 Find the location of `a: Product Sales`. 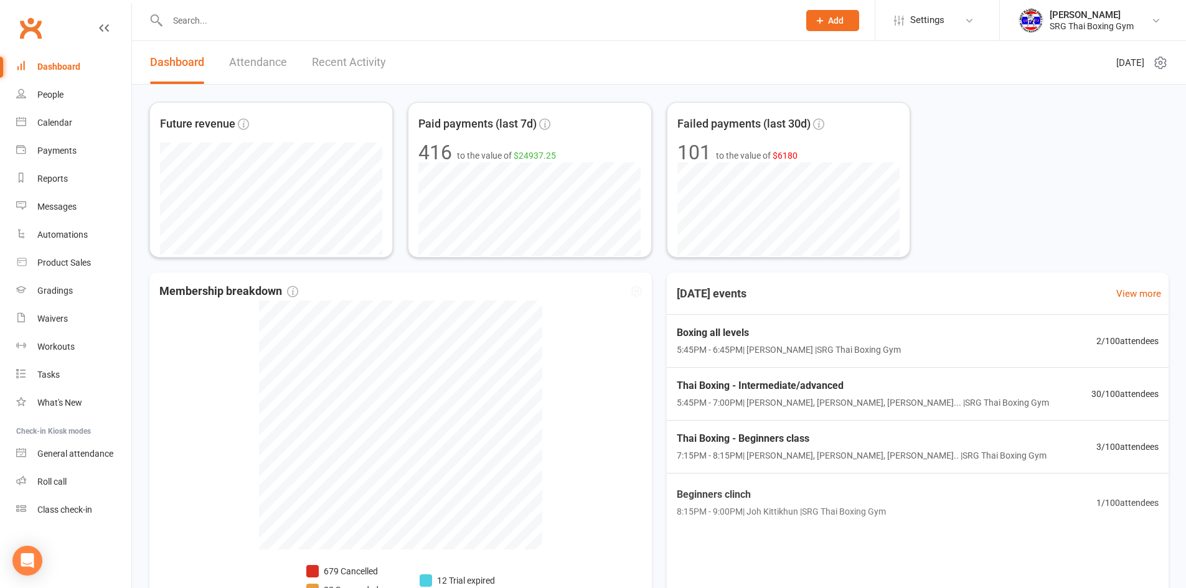

a: Product Sales is located at coordinates (73, 263).